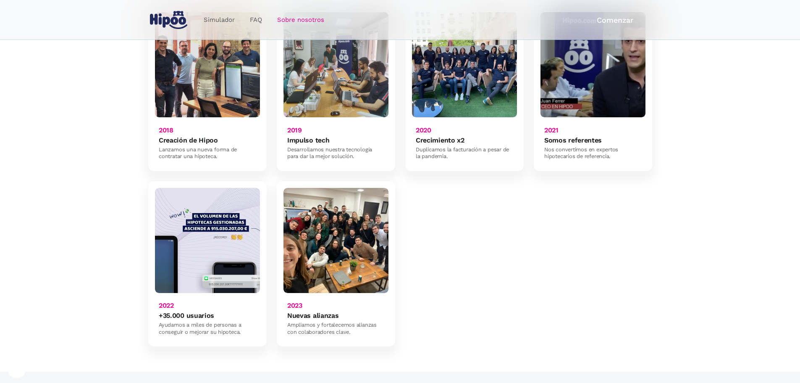  Describe the element at coordinates (188, 140) in the screenshot. I see `h6: Creación de Hipoo` at that location.